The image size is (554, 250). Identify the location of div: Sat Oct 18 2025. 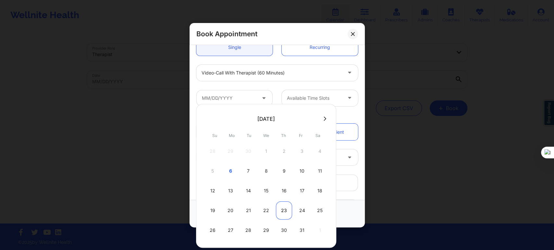
(319, 191).